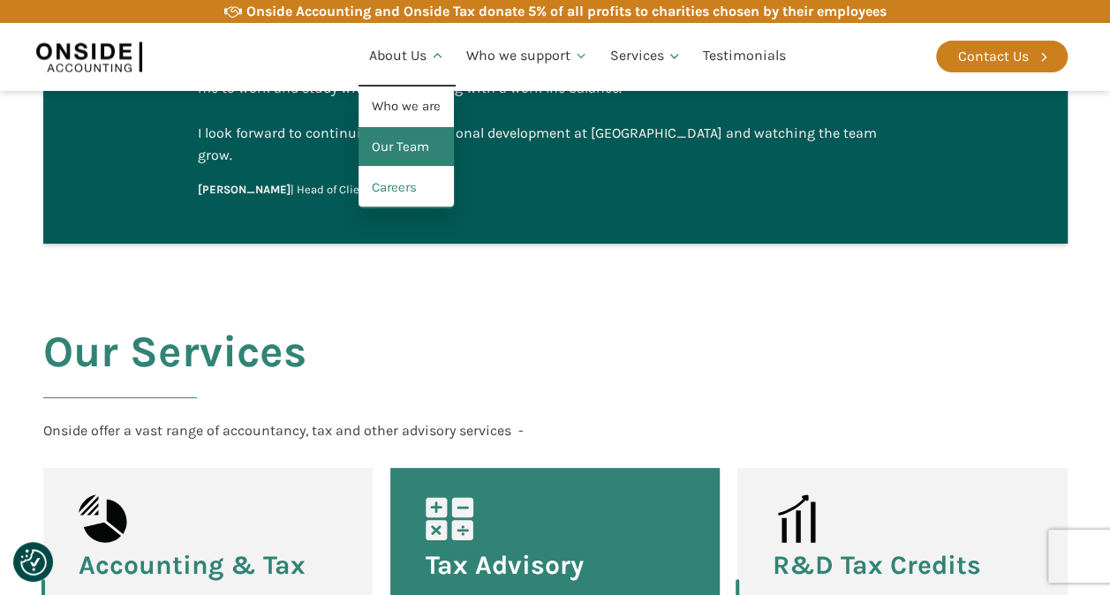 The image size is (1110, 595). What do you see at coordinates (406, 147) in the screenshot?
I see `a: Our Team` at bounding box center [406, 147].